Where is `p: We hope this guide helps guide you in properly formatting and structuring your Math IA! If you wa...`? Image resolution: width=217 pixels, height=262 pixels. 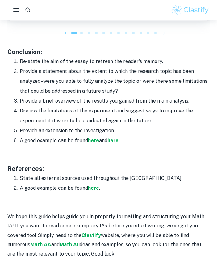
p: We hope this guide helps guide you in properly formatting and structuring your Math IA! If you wa... is located at coordinates (108, 235).